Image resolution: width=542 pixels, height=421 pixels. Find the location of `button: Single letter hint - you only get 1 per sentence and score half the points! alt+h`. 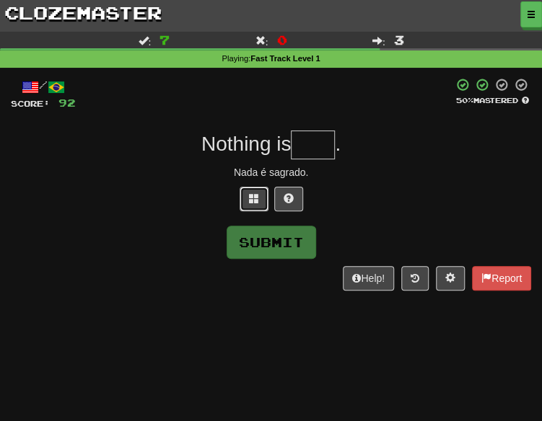

button: Single letter hint - you only get 1 per sentence and score half the points! alt+h is located at coordinates (288, 199).